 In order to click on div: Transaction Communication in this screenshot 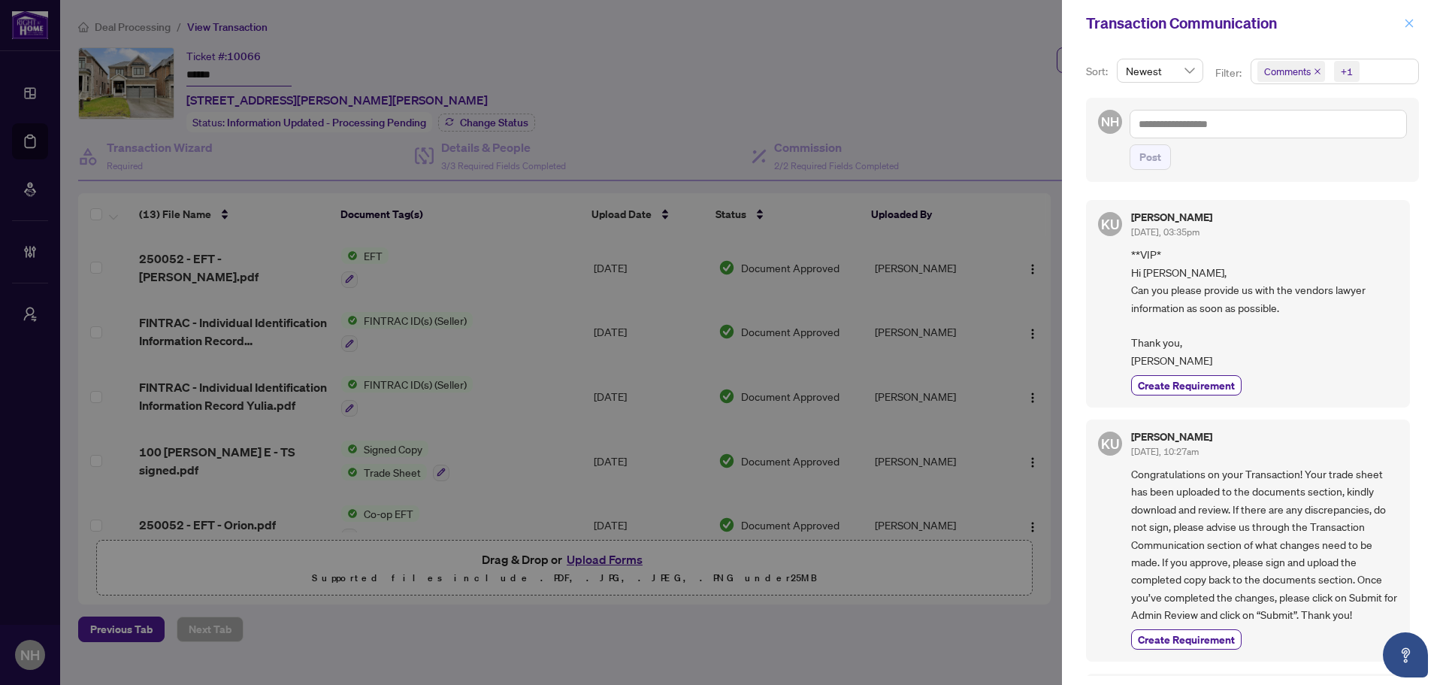, I will do `click(1243, 23)`.